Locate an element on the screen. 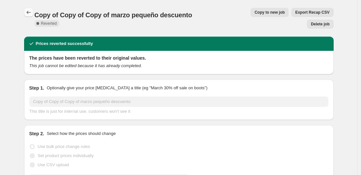  span: Export Recap CSV is located at coordinates (312, 12).